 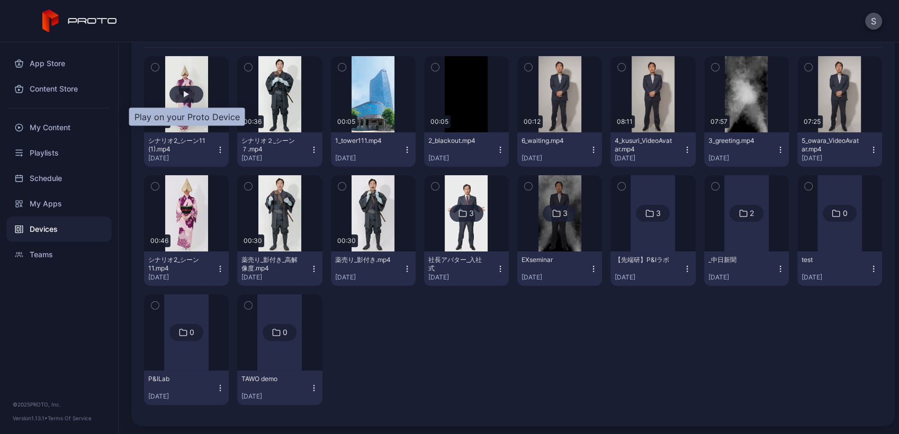 I want to click on div: App Store, so click(x=59, y=64).